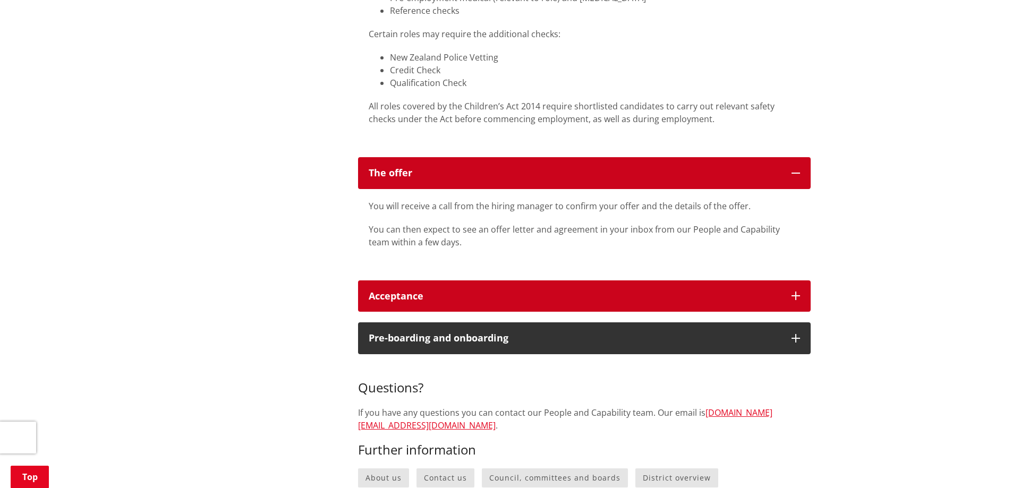  I want to click on a: Top, so click(30, 477).